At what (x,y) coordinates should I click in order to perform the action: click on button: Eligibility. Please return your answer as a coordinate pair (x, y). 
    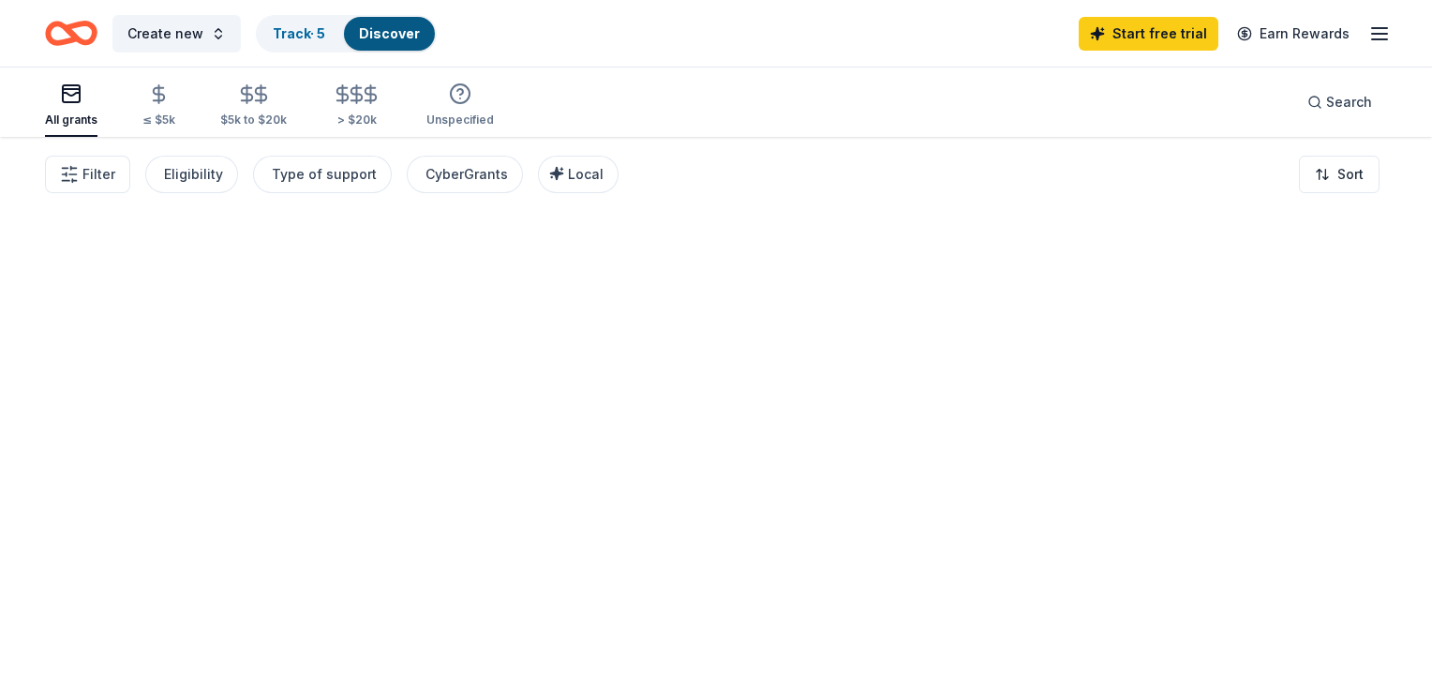
    Looking at the image, I should click on (191, 174).